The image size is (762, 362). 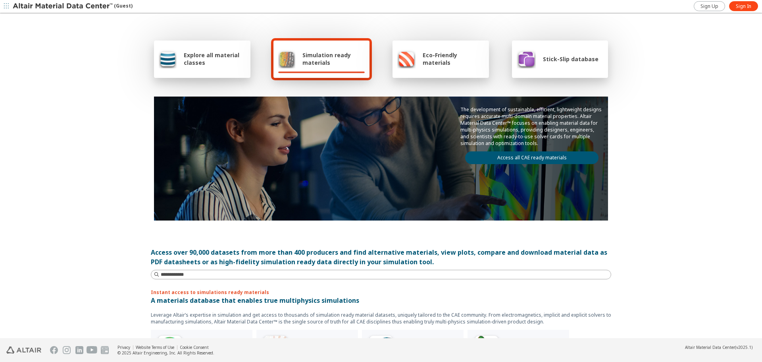 What do you see at coordinates (744, 6) in the screenshot?
I see `a: Sign In` at bounding box center [744, 6].